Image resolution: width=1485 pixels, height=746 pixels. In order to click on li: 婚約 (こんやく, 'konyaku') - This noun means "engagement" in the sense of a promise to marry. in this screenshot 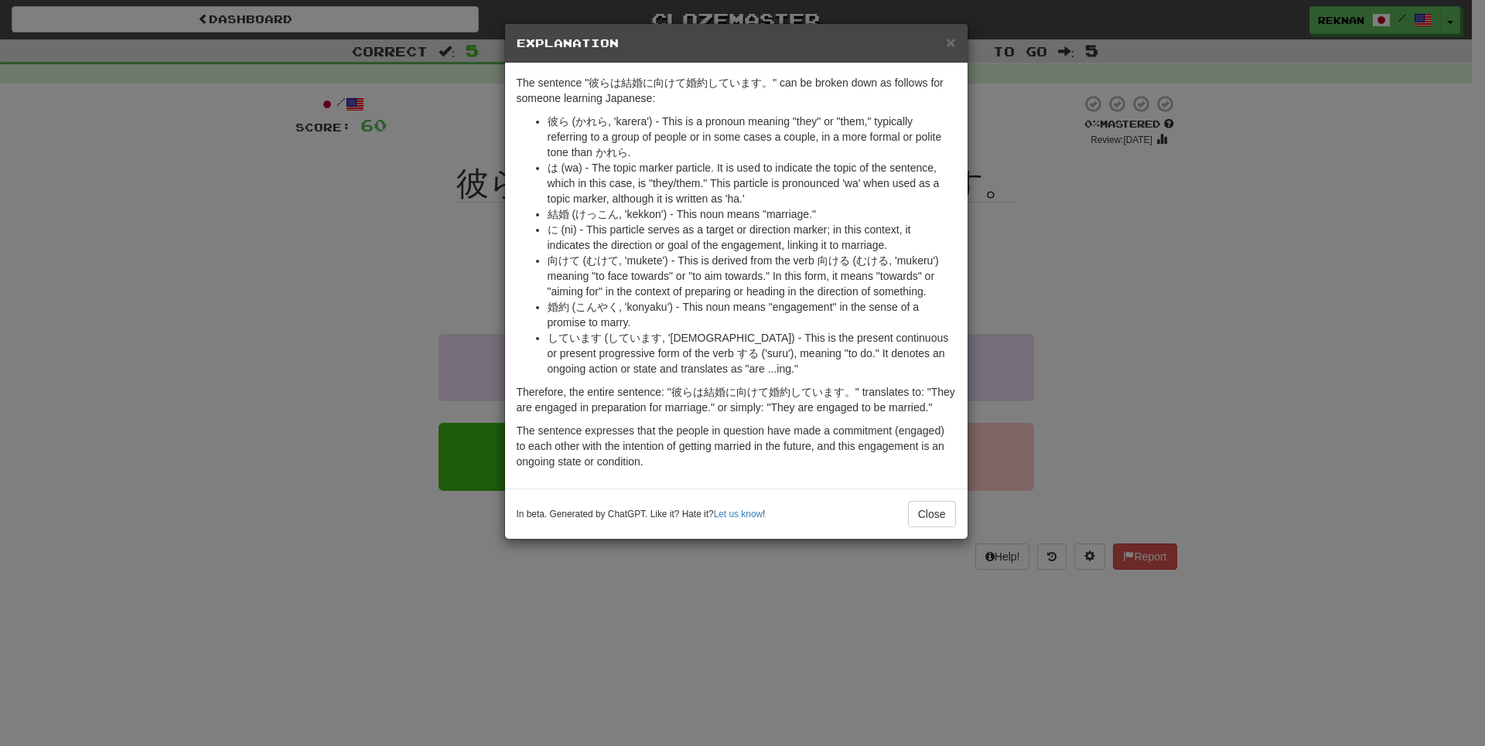, I will do `click(752, 315)`.